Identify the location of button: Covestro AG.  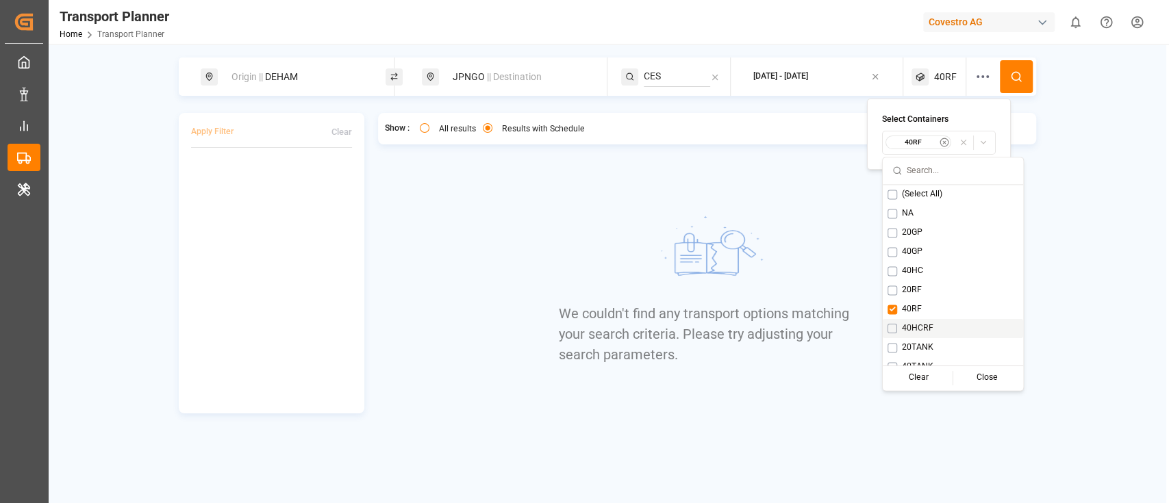
(992, 22).